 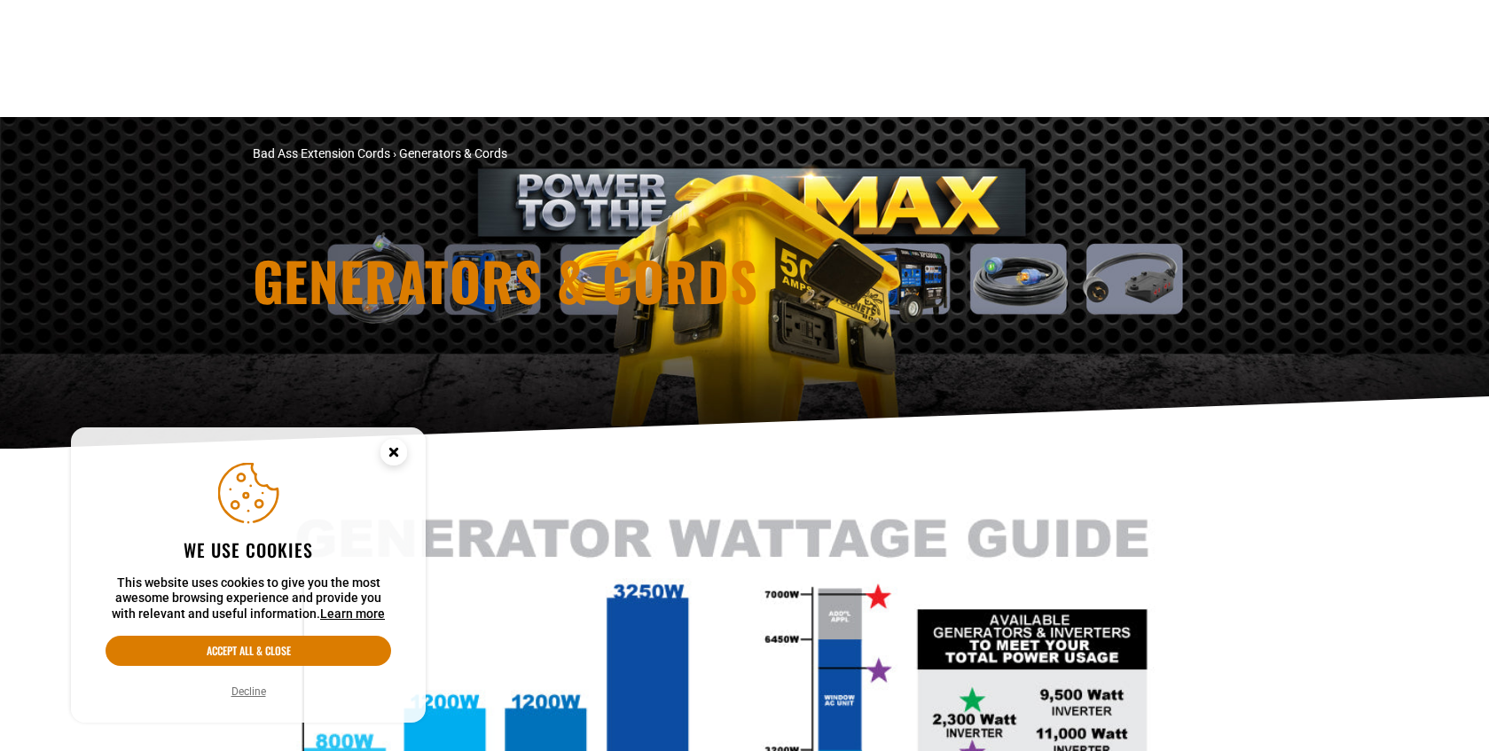 I want to click on nav: breadcrumbs, so click(x=576, y=153).